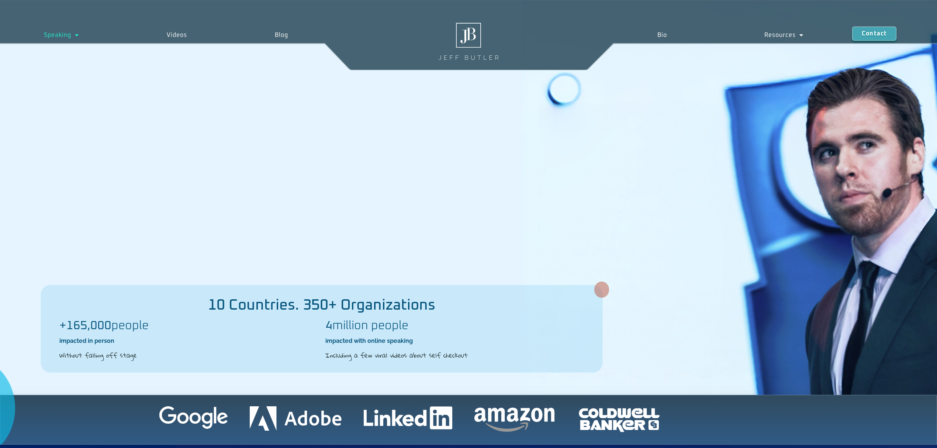 This screenshot has width=937, height=448. What do you see at coordinates (189, 326) in the screenshot?
I see `h2: people` at bounding box center [189, 326].